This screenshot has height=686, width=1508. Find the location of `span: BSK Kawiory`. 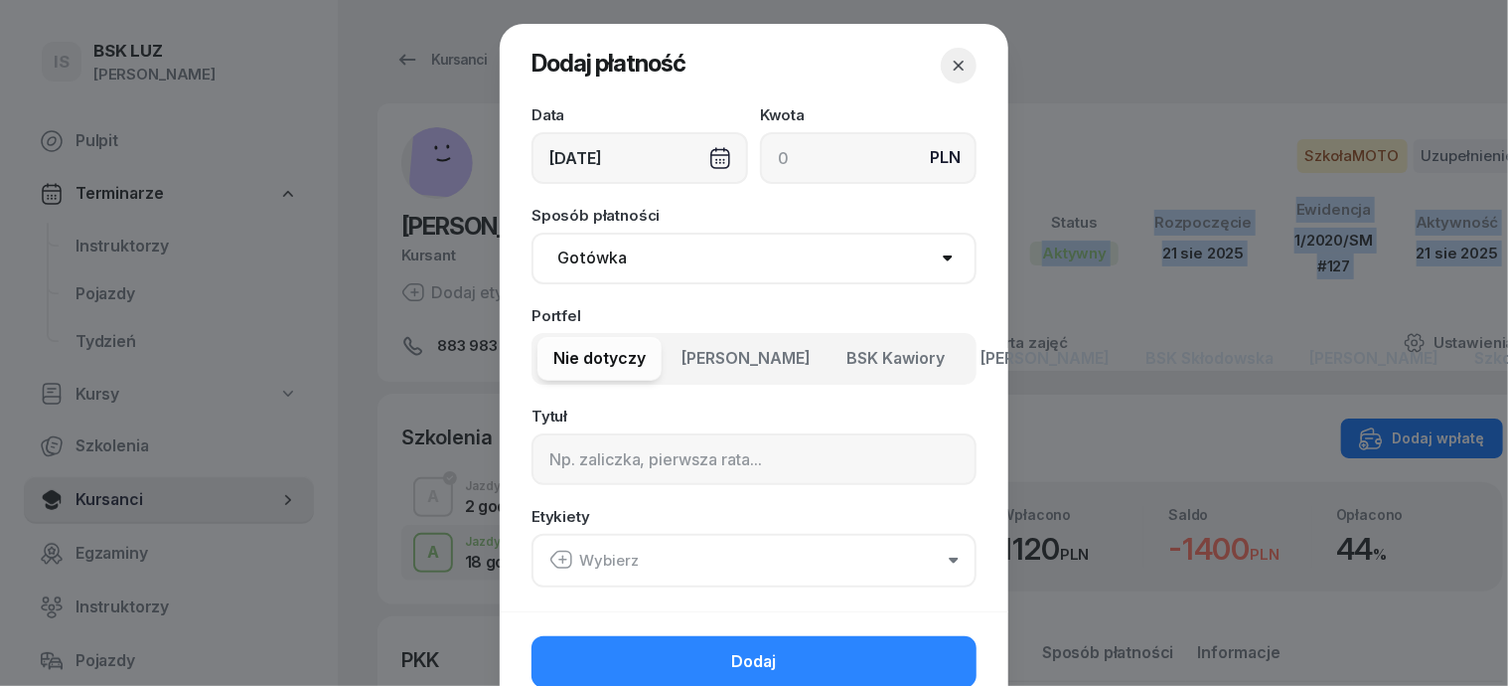

span: BSK Kawiory is located at coordinates (895, 359).